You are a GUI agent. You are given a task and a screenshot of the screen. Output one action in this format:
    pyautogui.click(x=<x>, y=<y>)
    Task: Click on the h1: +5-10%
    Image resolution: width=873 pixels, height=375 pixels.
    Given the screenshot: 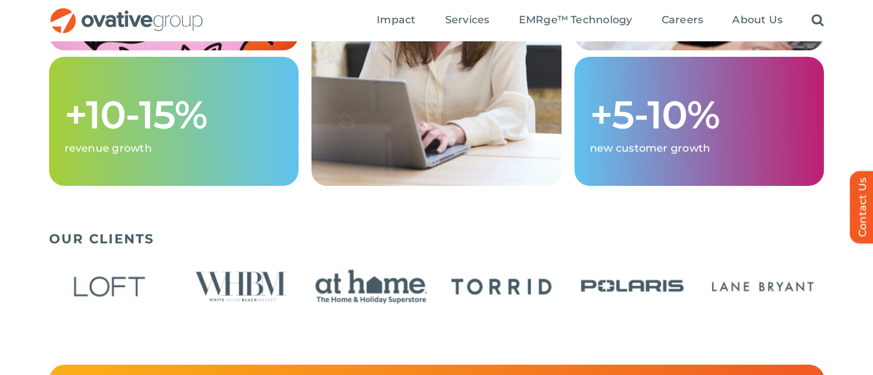 What is the action you would take?
    pyautogui.click(x=699, y=115)
    